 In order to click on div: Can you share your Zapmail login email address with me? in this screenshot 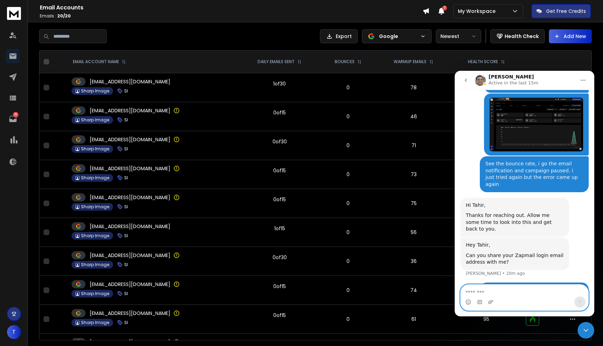, I will do `click(60, 188)`.